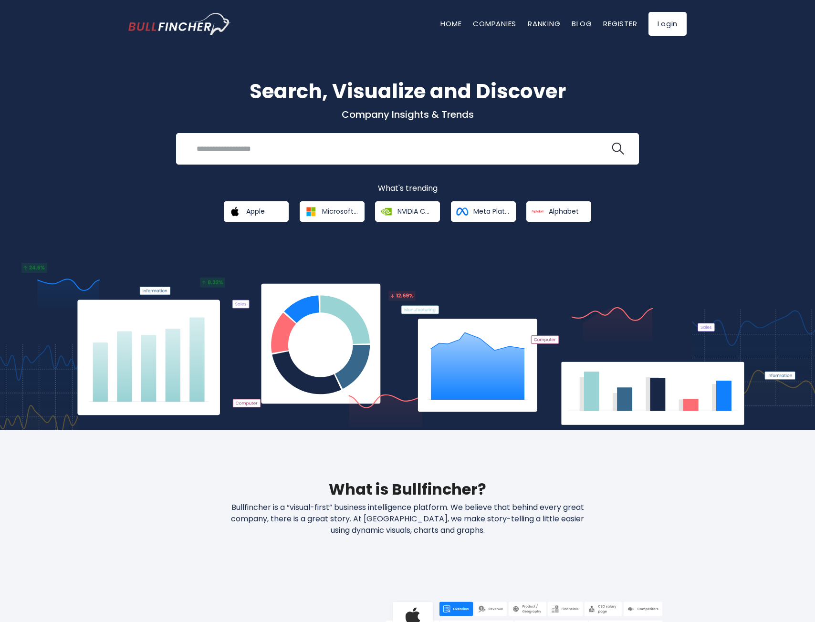 The image size is (815, 622). I want to click on img: search icon, so click(618, 149).